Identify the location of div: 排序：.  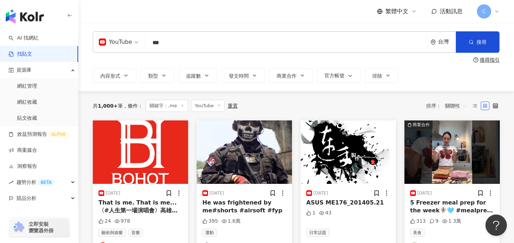
(448, 106).